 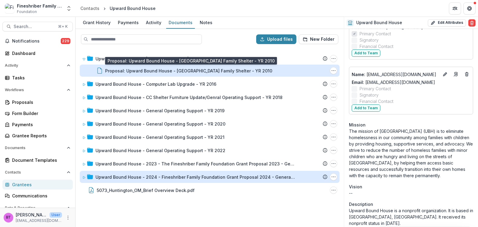 I want to click on div: 5073_Huntington_OM_Brief Overview Deck.pdf5073_Huntington_OM_Brief Overview Deck.pdf Options, so click(x=210, y=190).